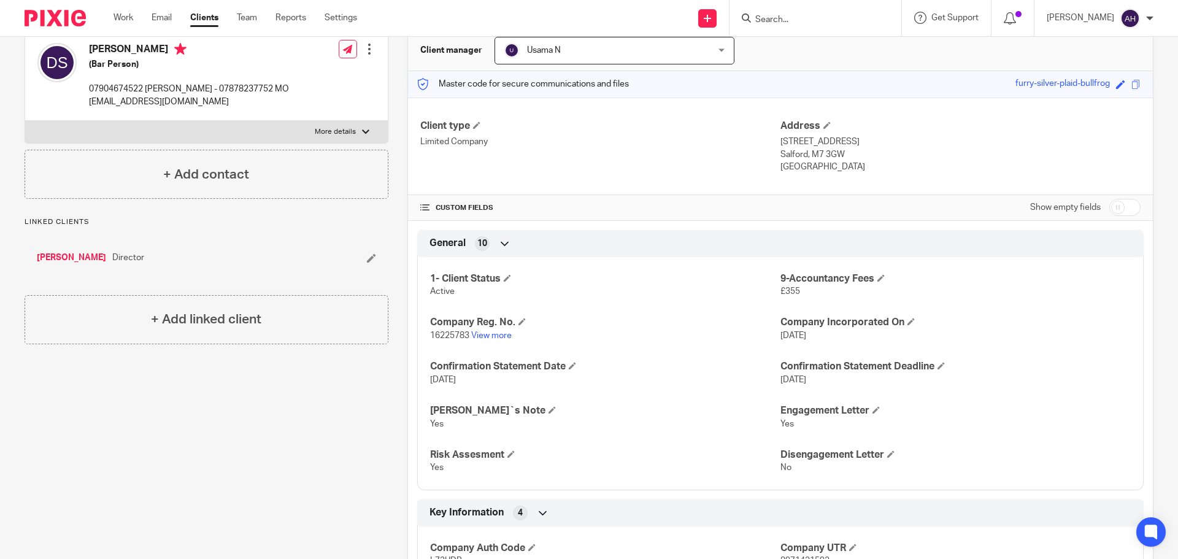 The image size is (1178, 559). I want to click on a: Clients, so click(204, 18).